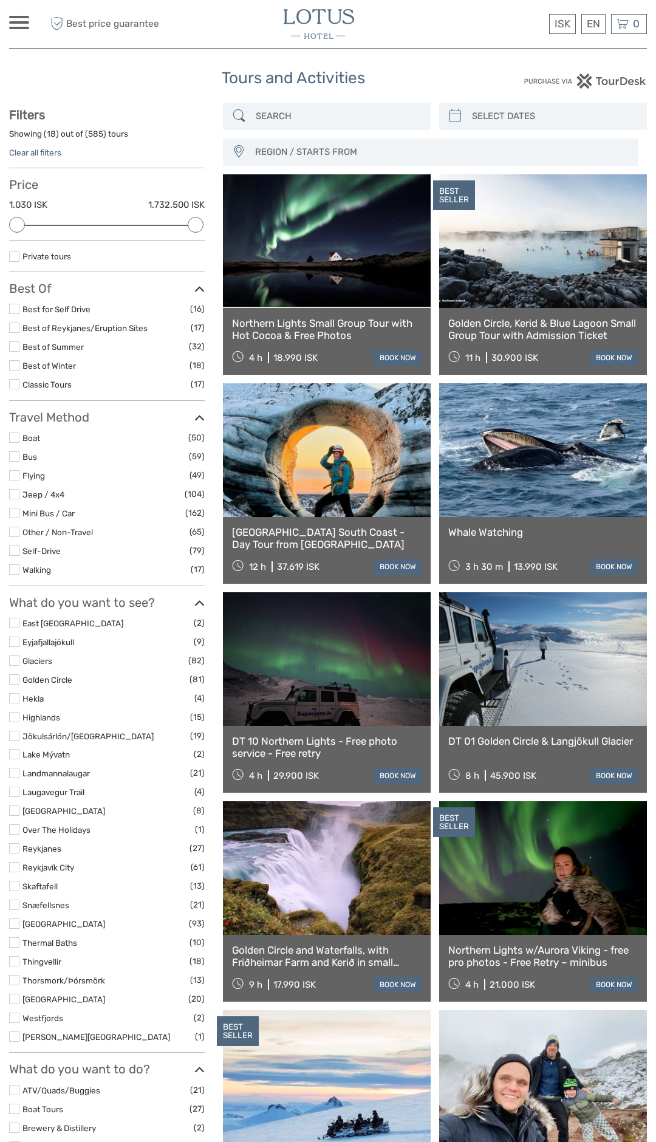 This screenshot has width=656, height=1142. I want to click on a: Best of Winter, so click(49, 366).